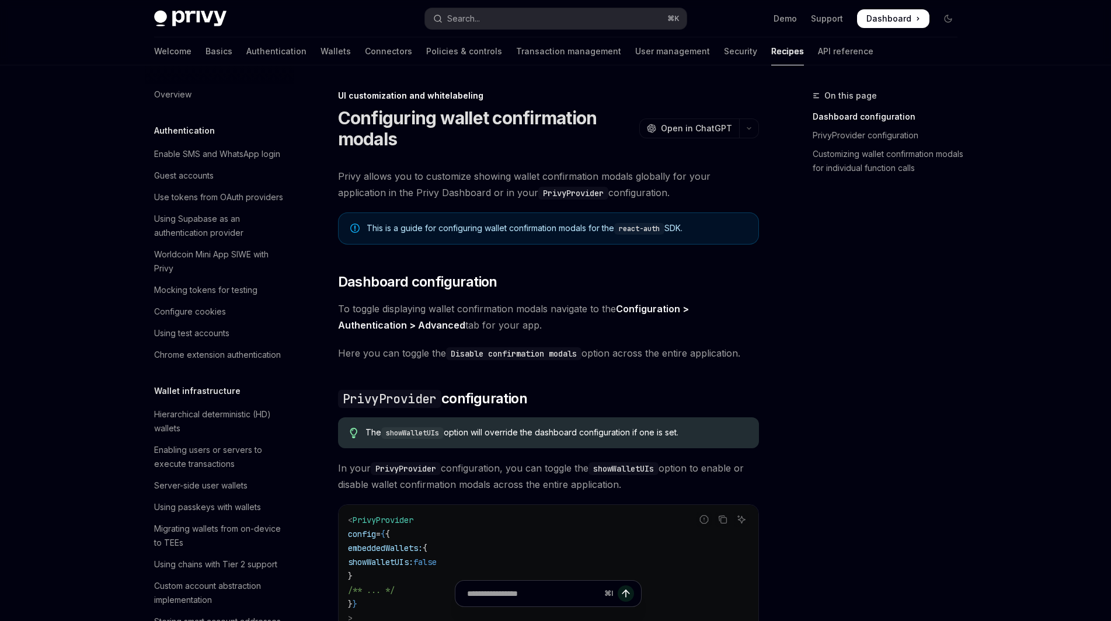 Image resolution: width=1111 pixels, height=621 pixels. Describe the element at coordinates (557, 228) in the screenshot. I see `div: This is a guide for configuring wallet confirmation modals for the SDK.` at that location.